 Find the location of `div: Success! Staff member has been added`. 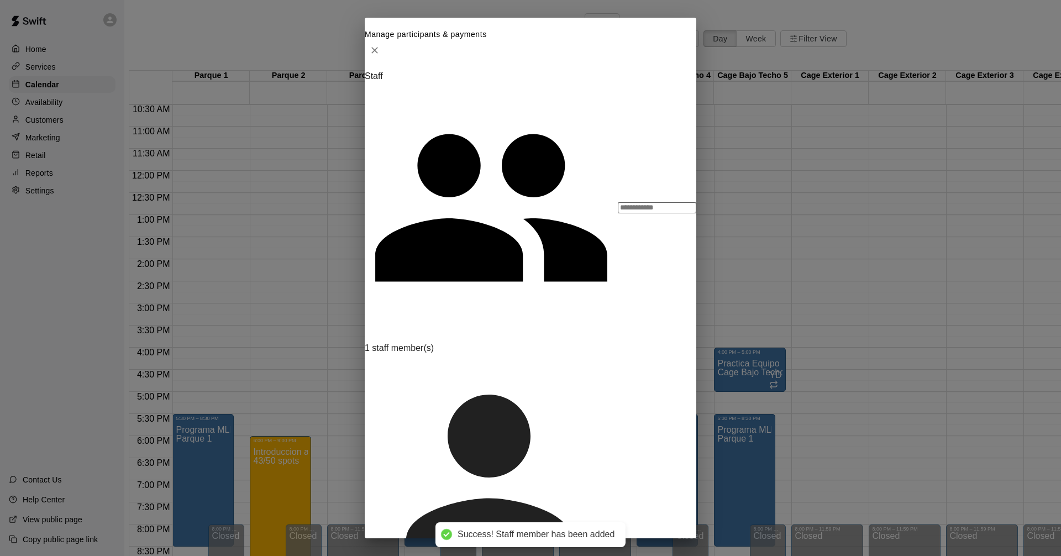

div: Success! Staff member has been added is located at coordinates (536, 534).